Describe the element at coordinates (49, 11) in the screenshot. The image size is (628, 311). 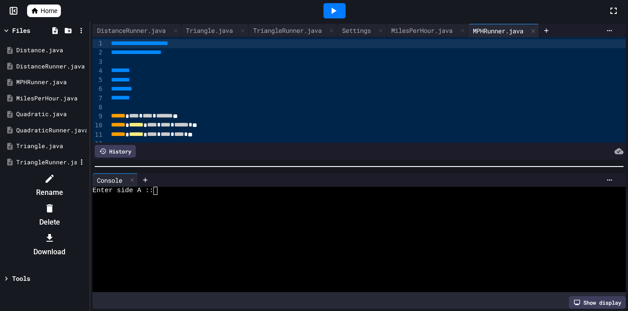
I see `span: Home` at that location.